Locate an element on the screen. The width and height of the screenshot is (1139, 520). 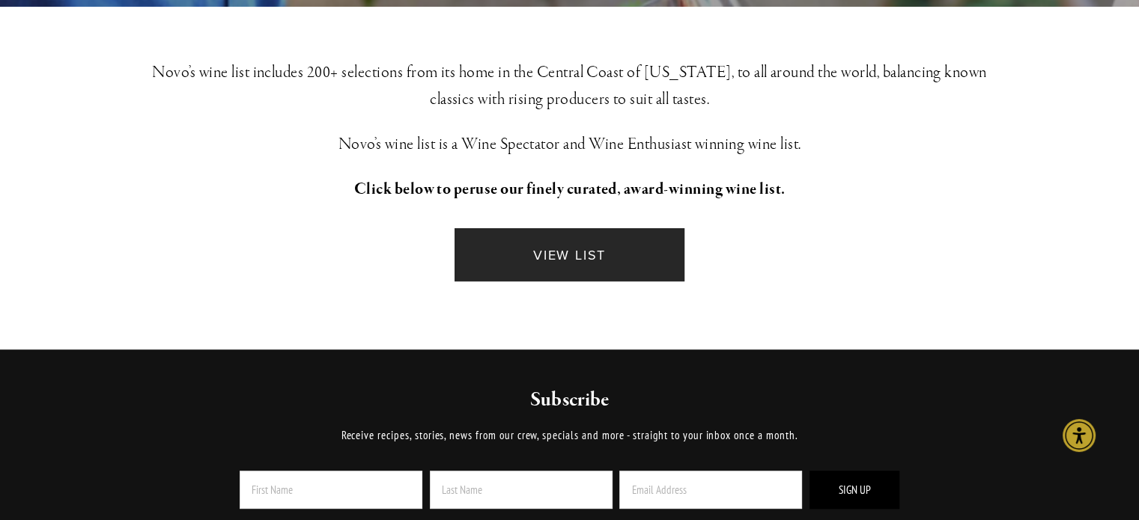
a: VIEW LIST is located at coordinates (569, 255).